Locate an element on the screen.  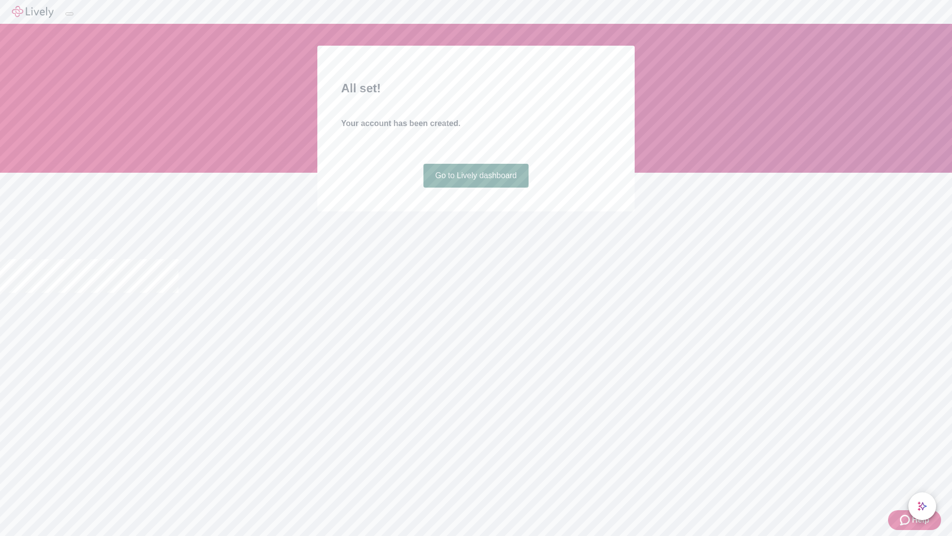
a: Go to Lively dashboard is located at coordinates (476, 176).